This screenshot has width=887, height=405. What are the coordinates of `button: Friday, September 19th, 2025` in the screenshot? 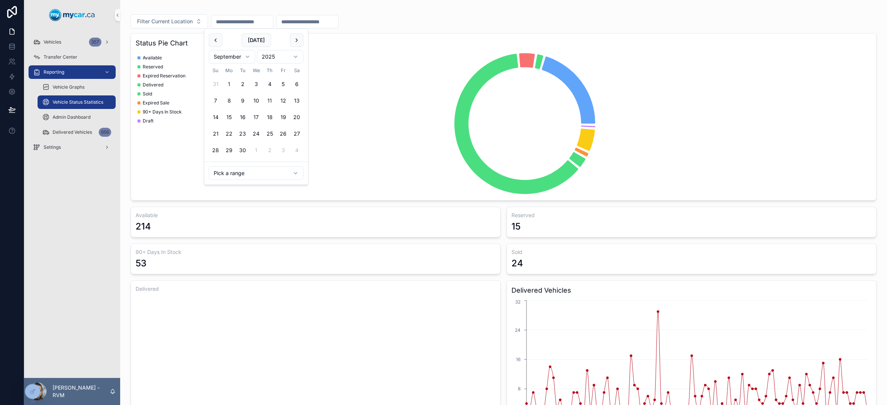 It's located at (283, 117).